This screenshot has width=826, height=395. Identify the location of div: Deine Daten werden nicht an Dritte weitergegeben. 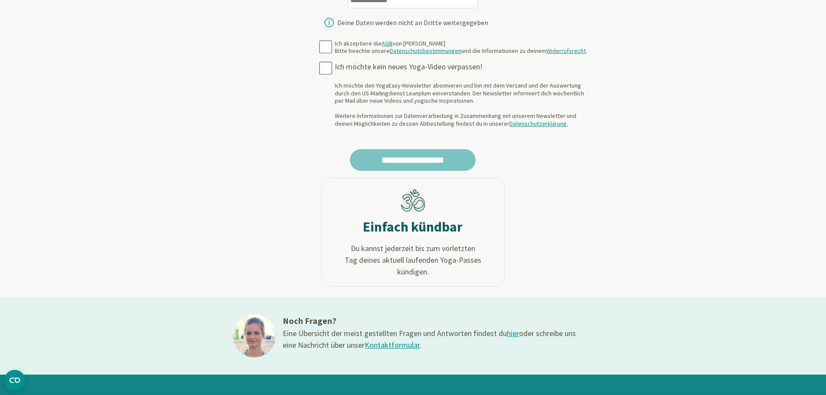
(413, 23).